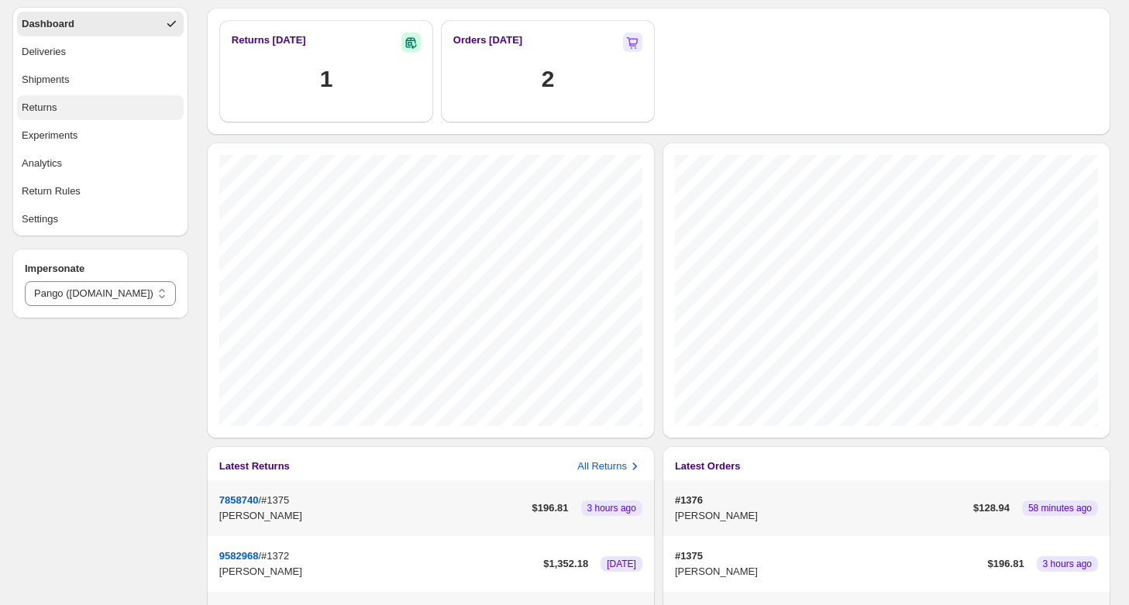 This screenshot has height=605, width=1129. What do you see at coordinates (821, 501) in the screenshot?
I see `p: #1376` at bounding box center [821, 501].